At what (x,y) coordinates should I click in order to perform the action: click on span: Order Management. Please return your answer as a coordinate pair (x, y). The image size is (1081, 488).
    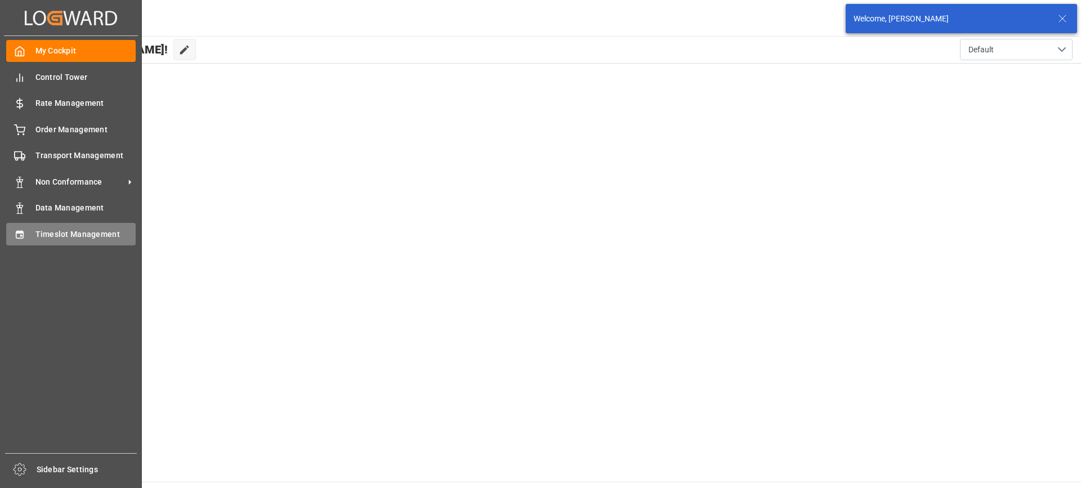
    Looking at the image, I should click on (86, 130).